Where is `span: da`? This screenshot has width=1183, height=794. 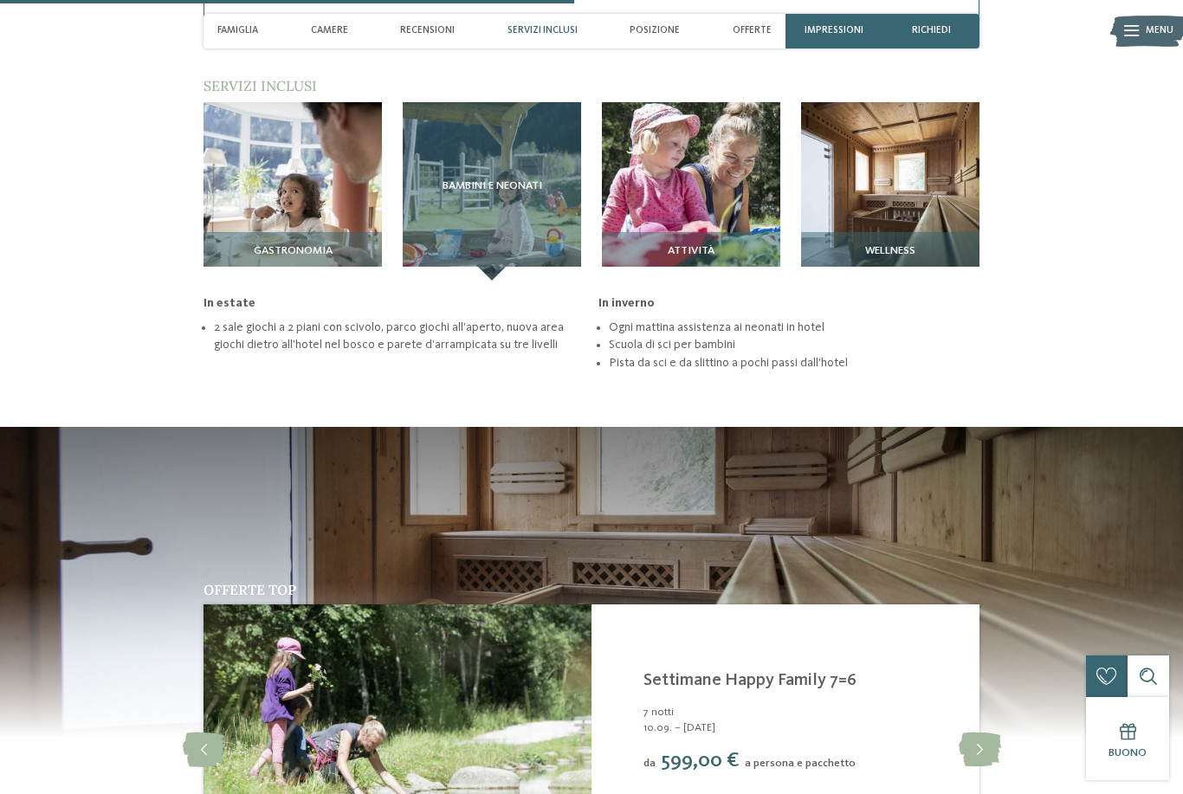
span: da is located at coordinates (649, 763).